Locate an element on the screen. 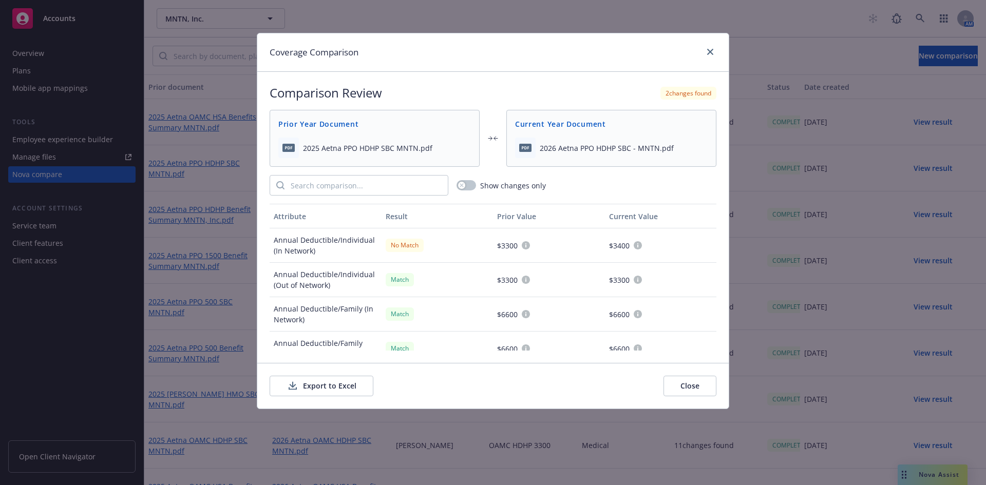 The height and width of the screenshot is (485, 986). div: Result is located at coordinates (438, 216).